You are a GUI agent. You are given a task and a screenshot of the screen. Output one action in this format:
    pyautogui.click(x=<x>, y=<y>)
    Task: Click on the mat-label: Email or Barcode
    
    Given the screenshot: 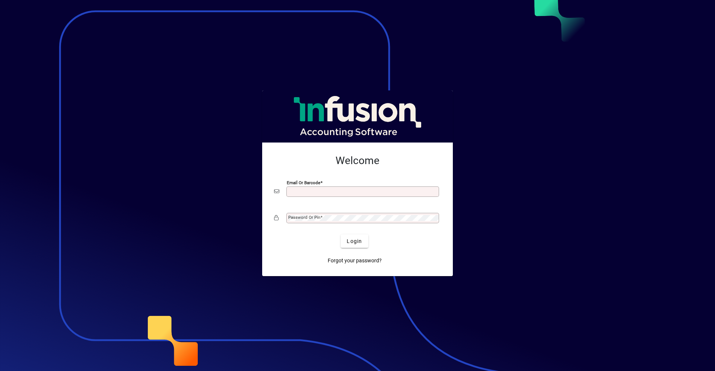 What is the action you would take?
    pyautogui.click(x=303, y=183)
    